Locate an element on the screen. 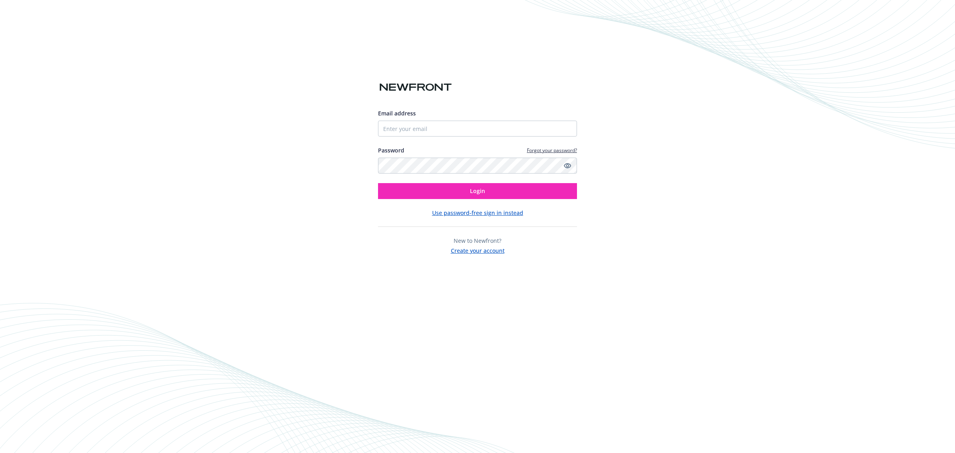 This screenshot has width=955, height=453. button: Create your account is located at coordinates (478, 250).